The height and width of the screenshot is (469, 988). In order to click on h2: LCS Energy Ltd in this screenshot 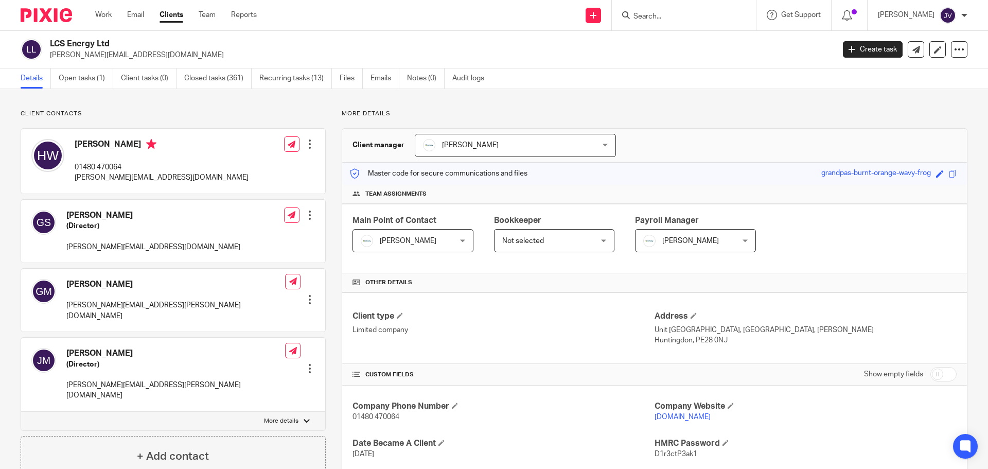, I will do `click(361, 44)`.